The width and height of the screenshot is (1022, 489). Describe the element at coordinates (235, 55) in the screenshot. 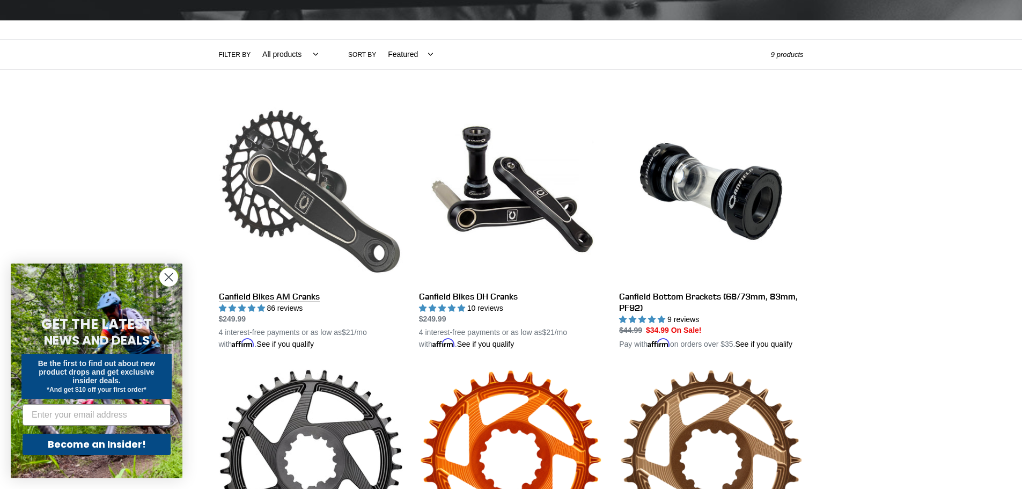

I see `label: Filter by` at that location.